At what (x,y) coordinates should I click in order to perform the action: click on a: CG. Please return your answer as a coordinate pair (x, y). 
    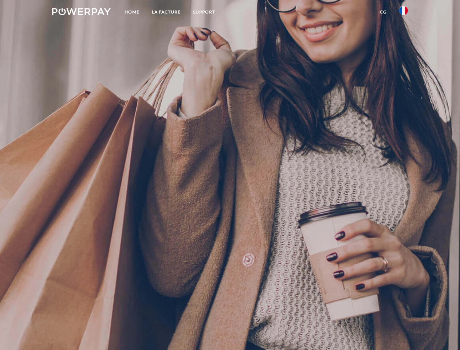
    Looking at the image, I should click on (383, 12).